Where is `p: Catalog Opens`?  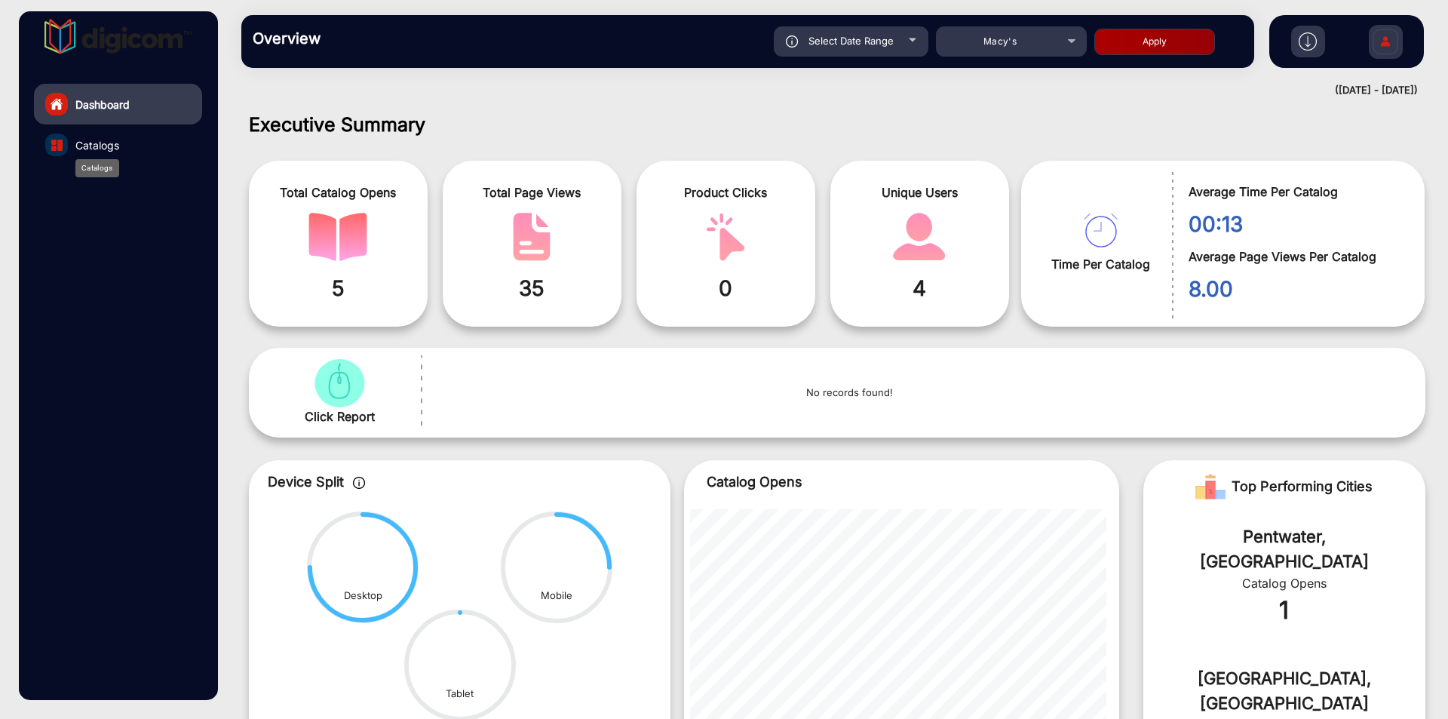 p: Catalog Opens is located at coordinates (901, 481).